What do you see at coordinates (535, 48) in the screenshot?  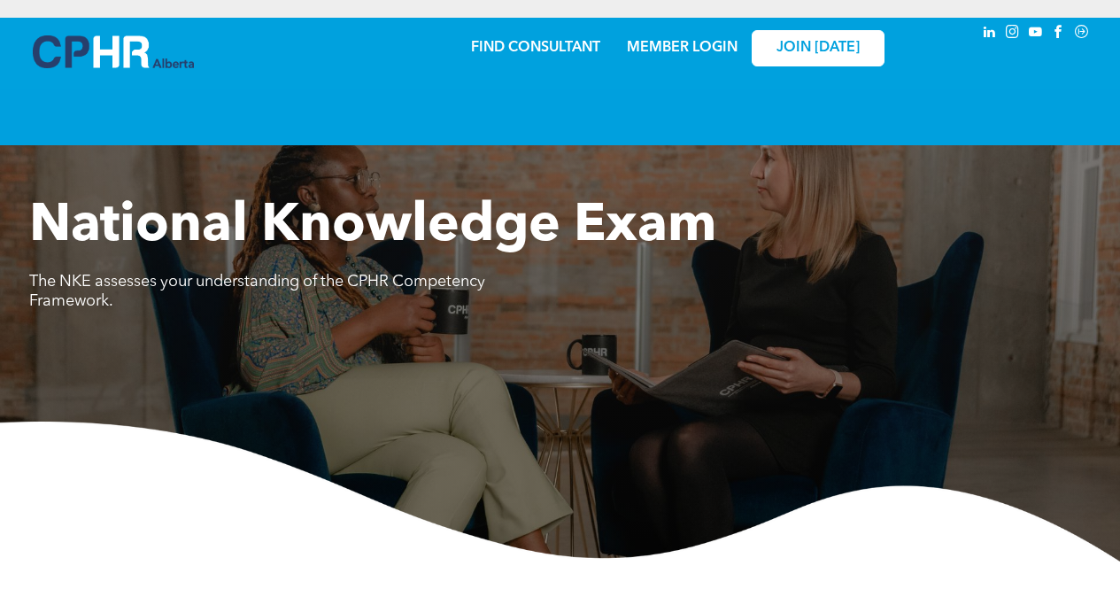 I see `a: FIND CONSULTANT` at bounding box center [535, 48].